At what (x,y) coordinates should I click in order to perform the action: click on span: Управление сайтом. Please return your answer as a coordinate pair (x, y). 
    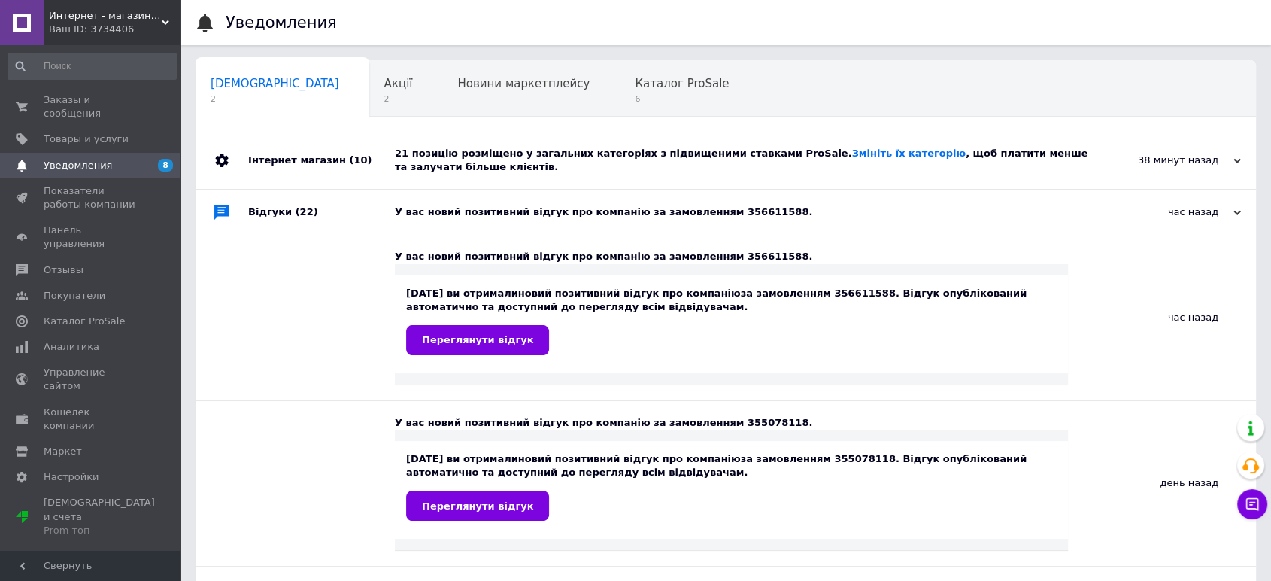
    Looking at the image, I should click on (91, 379).